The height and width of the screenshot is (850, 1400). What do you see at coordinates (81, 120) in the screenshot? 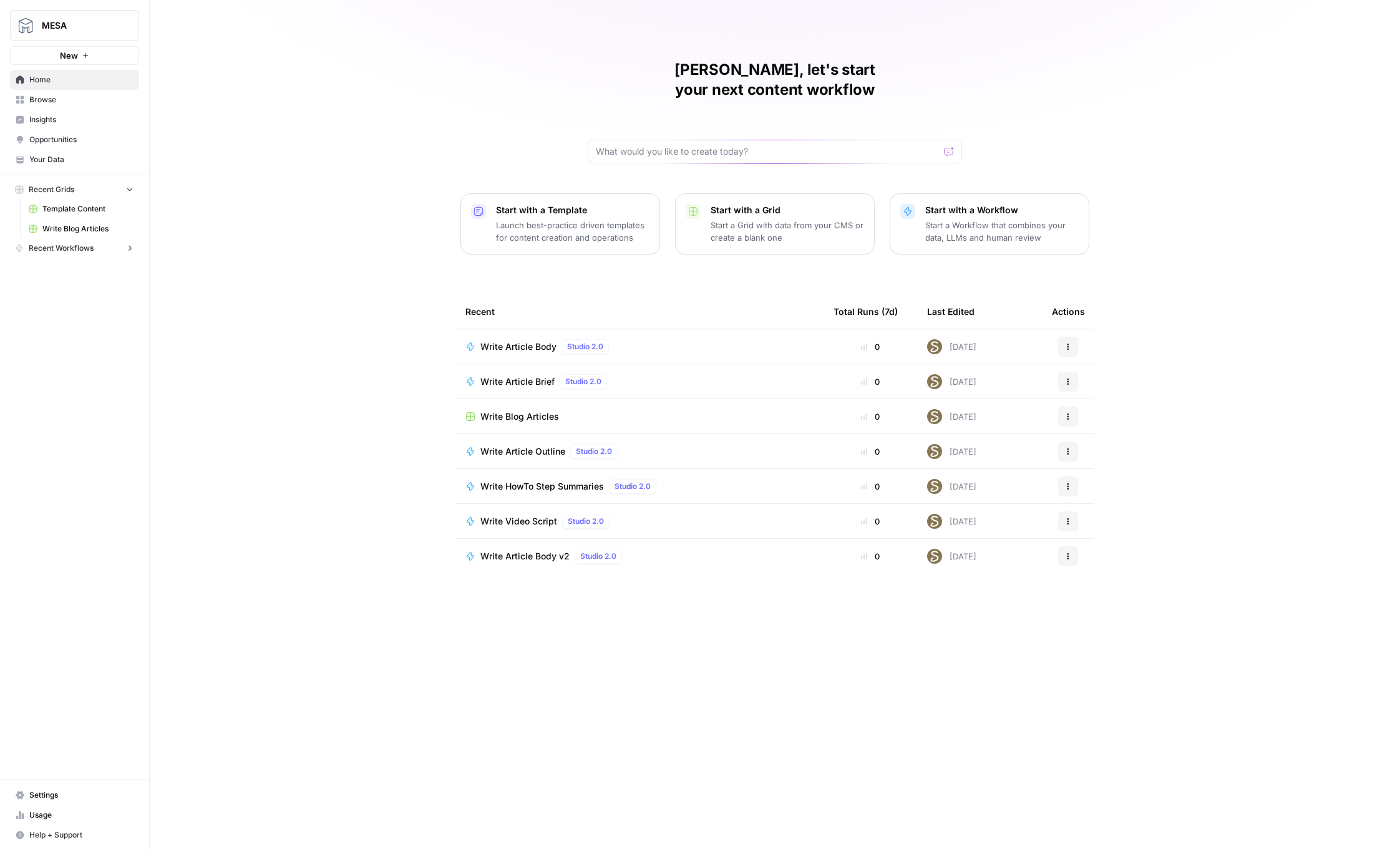
I see `span: Insights` at bounding box center [81, 120].